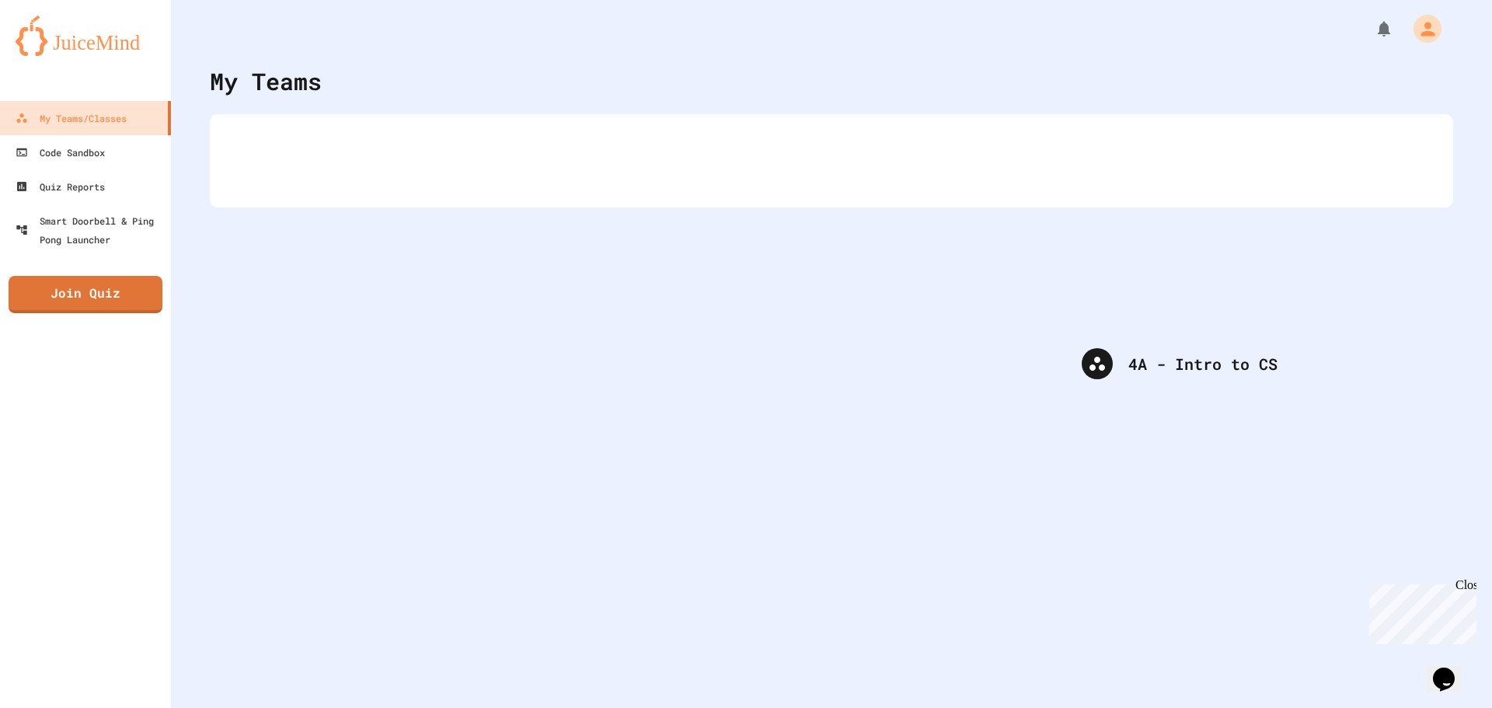  Describe the element at coordinates (71, 118) in the screenshot. I see `div: My Teams/Classes` at that location.